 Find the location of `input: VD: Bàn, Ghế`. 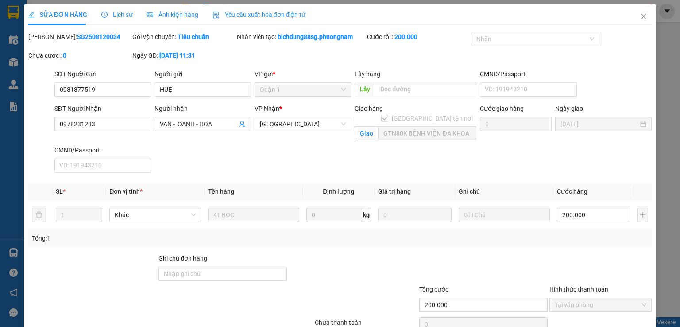

input: VD: Bàn, Ghế is located at coordinates (254, 215).